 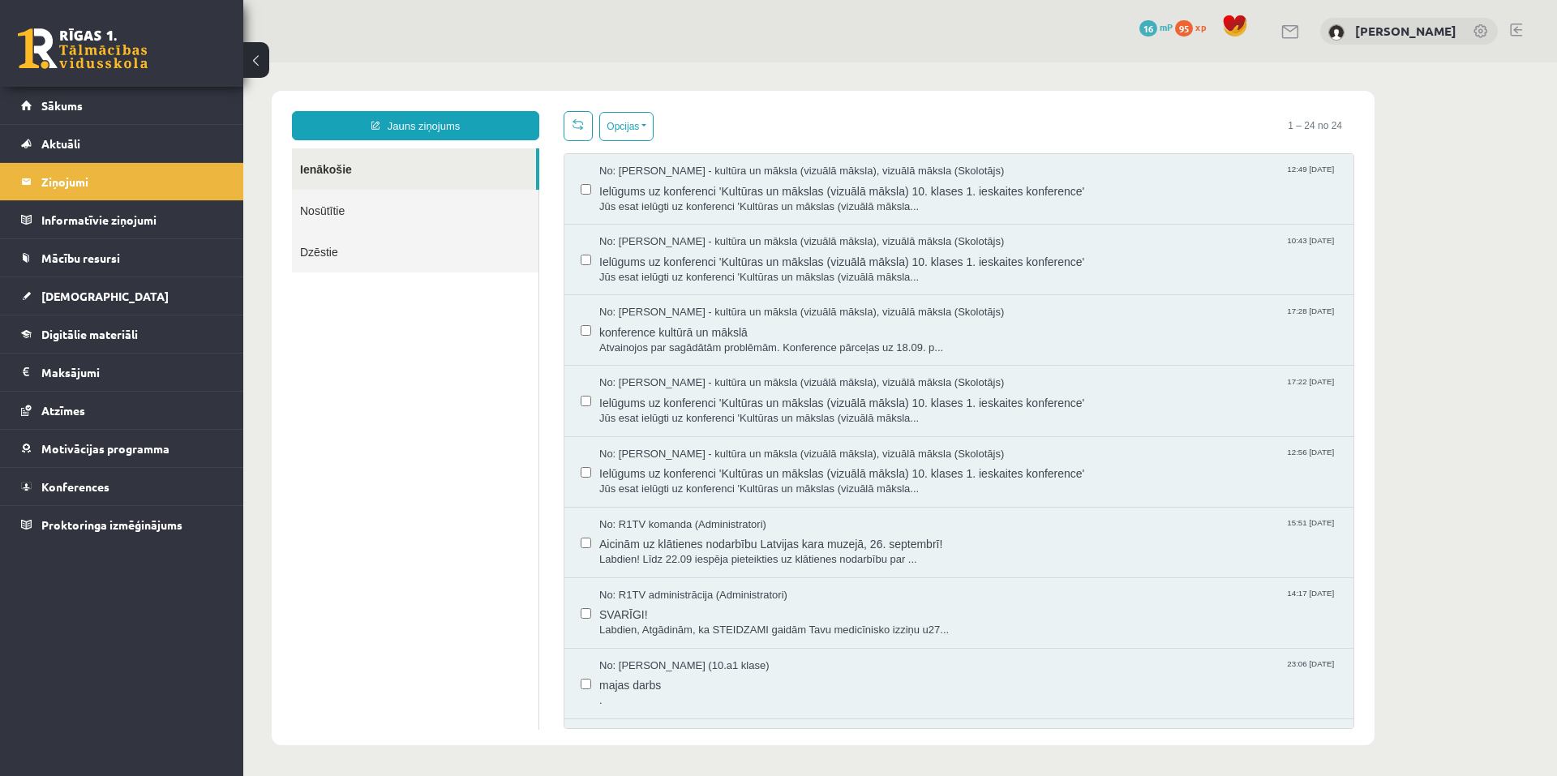 What do you see at coordinates (1200, 27) in the screenshot?
I see `span: xp` at bounding box center [1200, 27].